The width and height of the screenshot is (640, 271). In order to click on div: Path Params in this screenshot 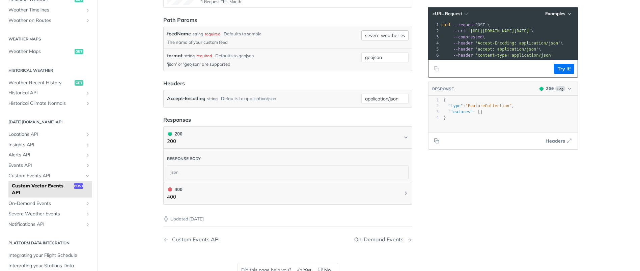, I will do `click(180, 20)`.